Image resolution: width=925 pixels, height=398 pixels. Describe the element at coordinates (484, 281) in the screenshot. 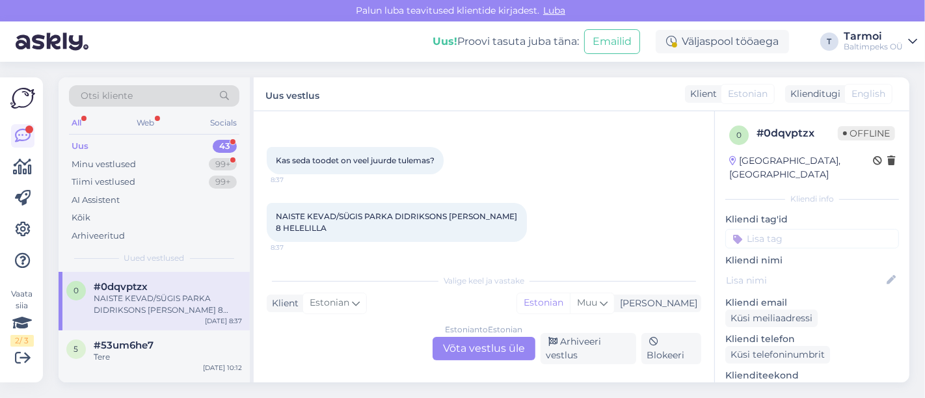

I see `div: Valige keel ja vastake` at that location.